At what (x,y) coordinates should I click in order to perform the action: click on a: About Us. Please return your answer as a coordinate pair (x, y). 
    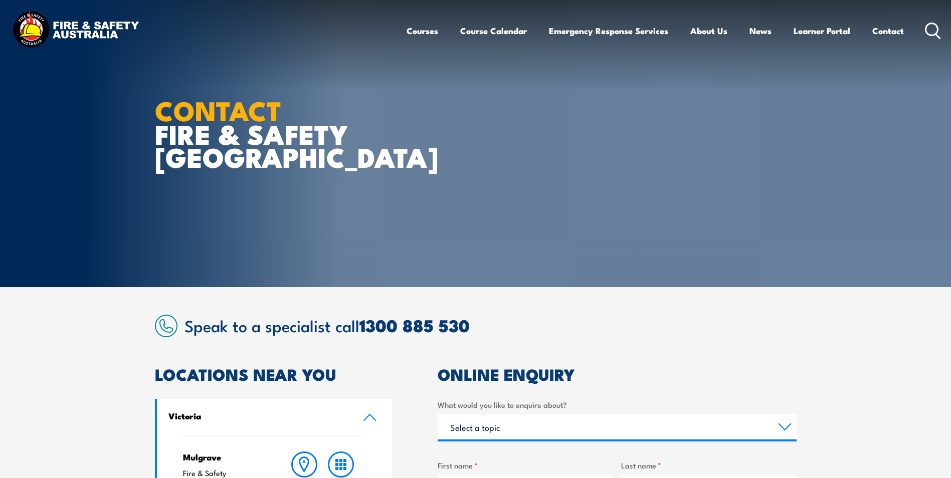
    Looking at the image, I should click on (709, 31).